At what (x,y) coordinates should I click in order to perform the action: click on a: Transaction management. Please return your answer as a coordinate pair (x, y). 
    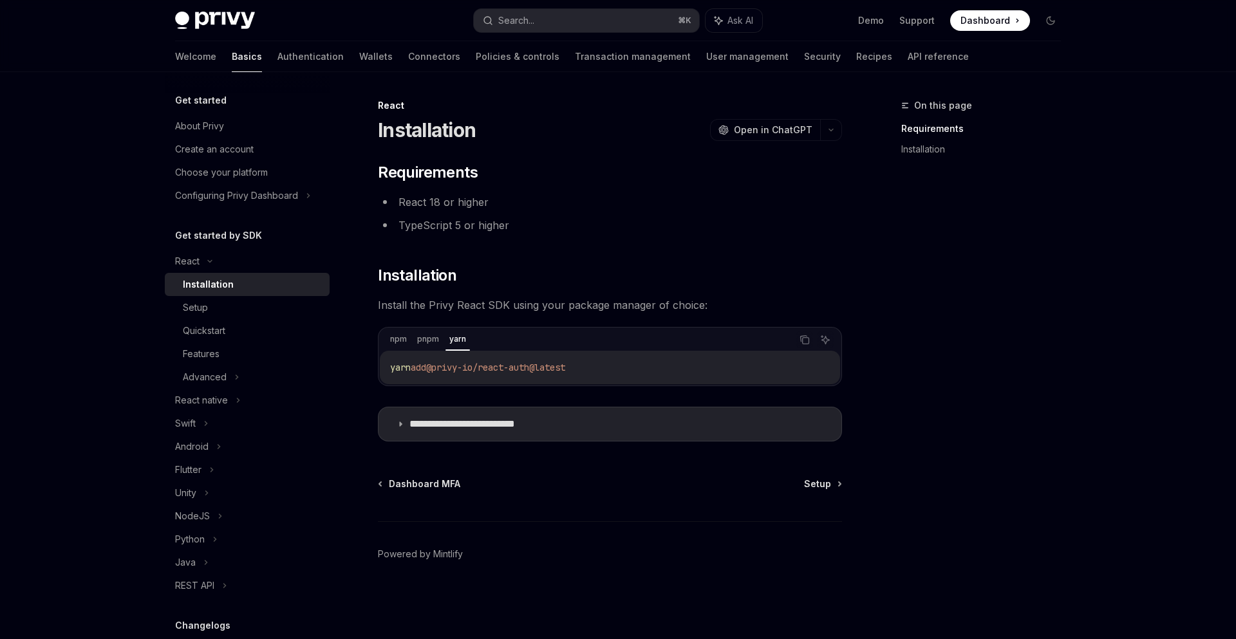
    Looking at the image, I should click on (633, 57).